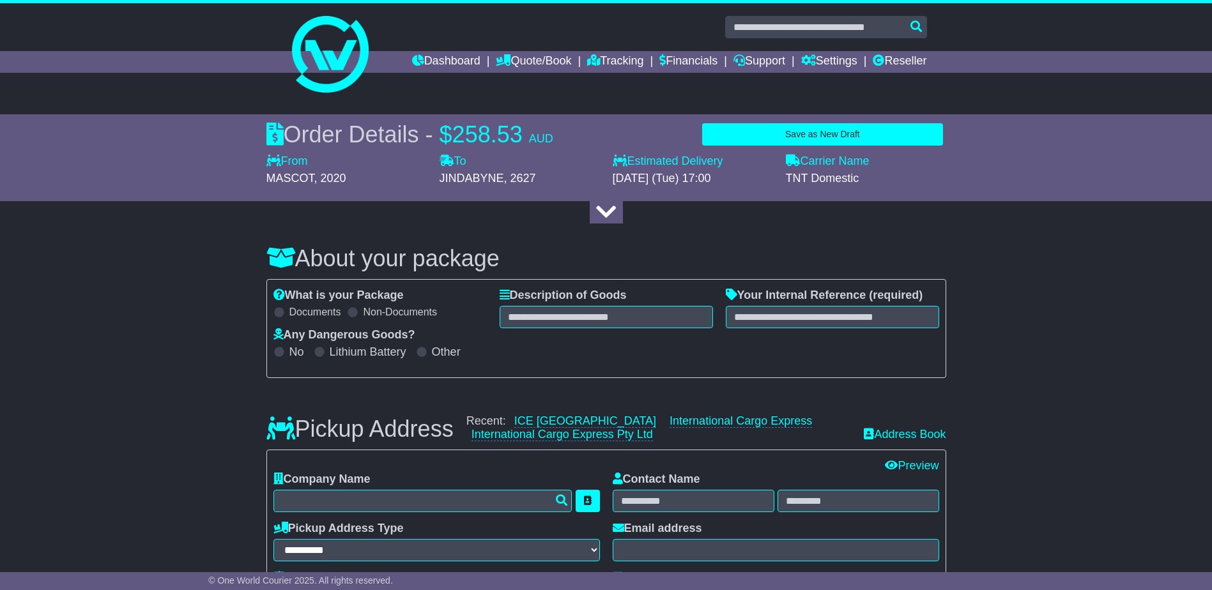 This screenshot has height=590, width=1212. Describe the element at coordinates (635, 578) in the screenshot. I see `label: Phone` at that location.